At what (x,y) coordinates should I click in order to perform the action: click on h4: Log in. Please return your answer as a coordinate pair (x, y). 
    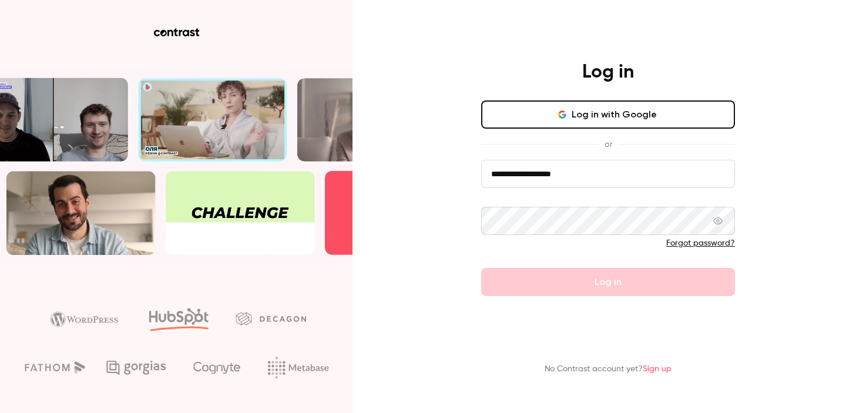
    Looking at the image, I should click on (608, 72).